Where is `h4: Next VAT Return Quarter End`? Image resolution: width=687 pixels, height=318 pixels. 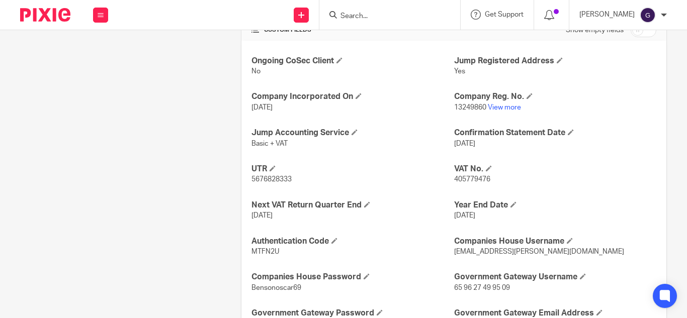 h4: Next VAT Return Quarter End is located at coordinates (352, 205).